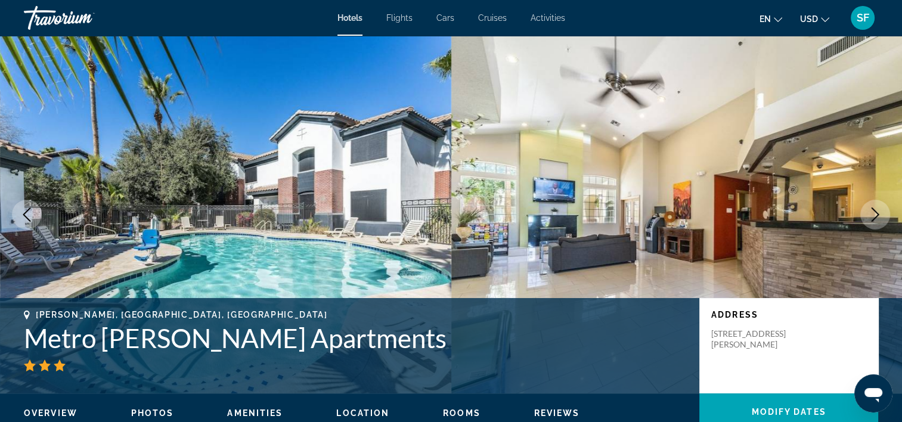  What do you see at coordinates (362, 413) in the screenshot?
I see `button: Location` at bounding box center [362, 413].